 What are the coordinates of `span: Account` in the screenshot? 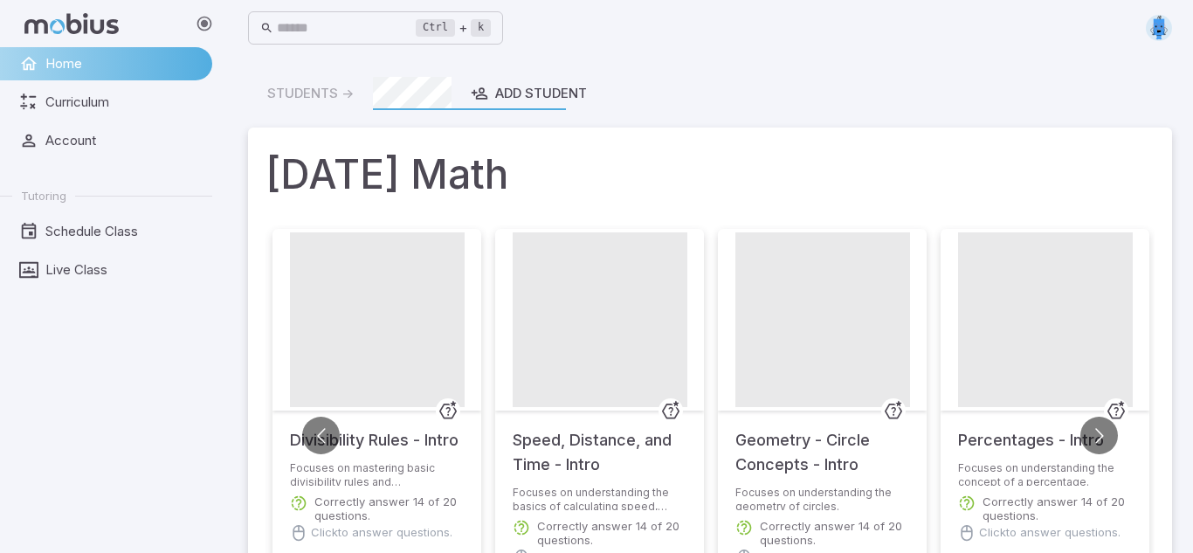 It's located at (122, 141).